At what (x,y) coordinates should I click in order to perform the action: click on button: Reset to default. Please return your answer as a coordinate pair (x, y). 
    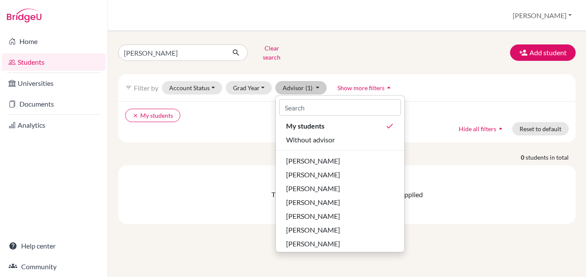
    Looking at the image, I should click on (541, 129).